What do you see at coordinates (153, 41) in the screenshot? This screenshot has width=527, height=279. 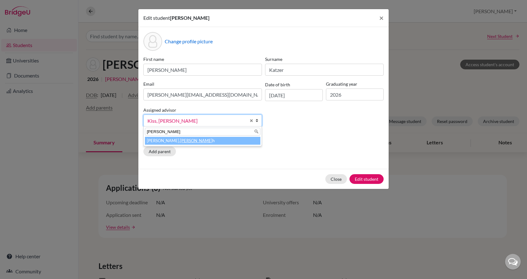 I see `div: Profile picture` at bounding box center [153, 41].